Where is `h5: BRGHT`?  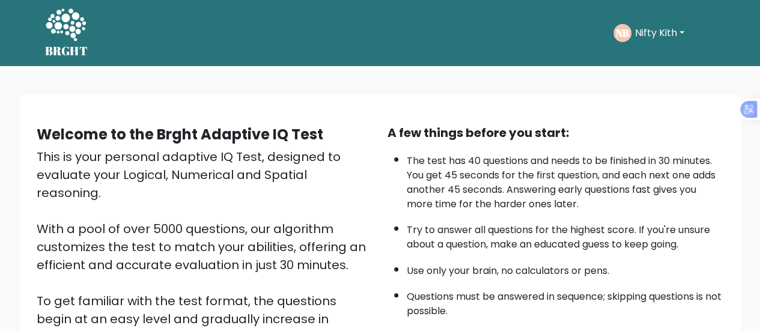
h5: BRGHT is located at coordinates (67, 51).